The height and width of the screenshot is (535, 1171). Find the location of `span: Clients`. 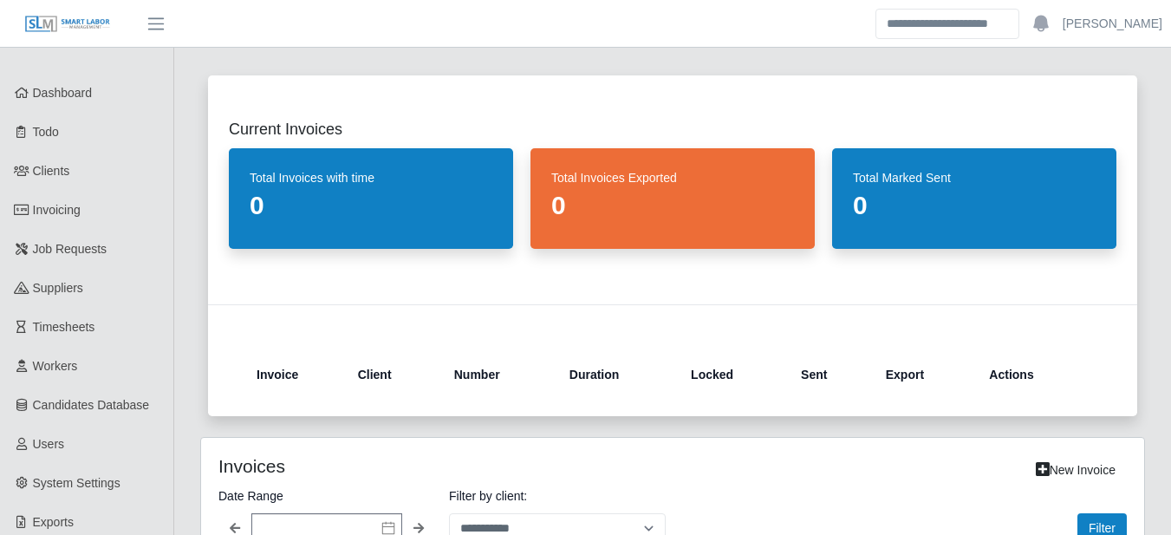

span: Clients is located at coordinates (51, 171).